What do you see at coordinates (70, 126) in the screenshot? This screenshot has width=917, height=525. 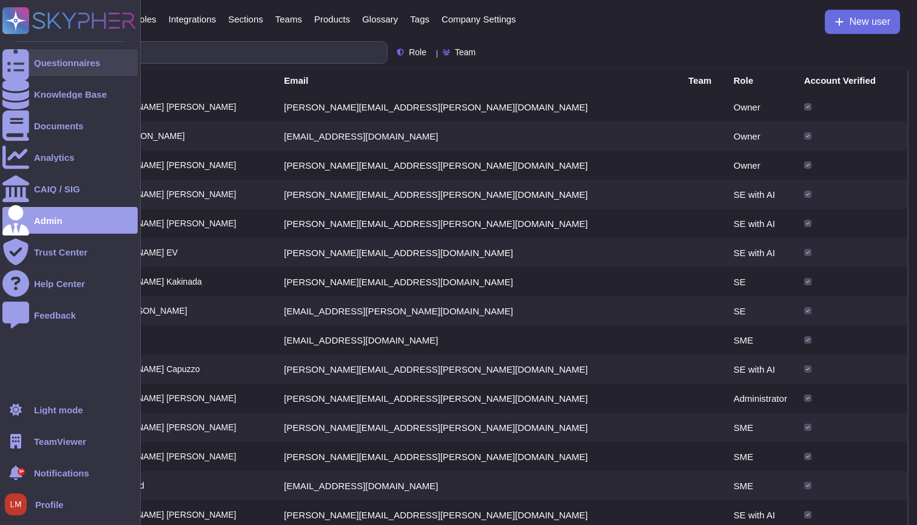 I see `a: Documents` at bounding box center [70, 126].